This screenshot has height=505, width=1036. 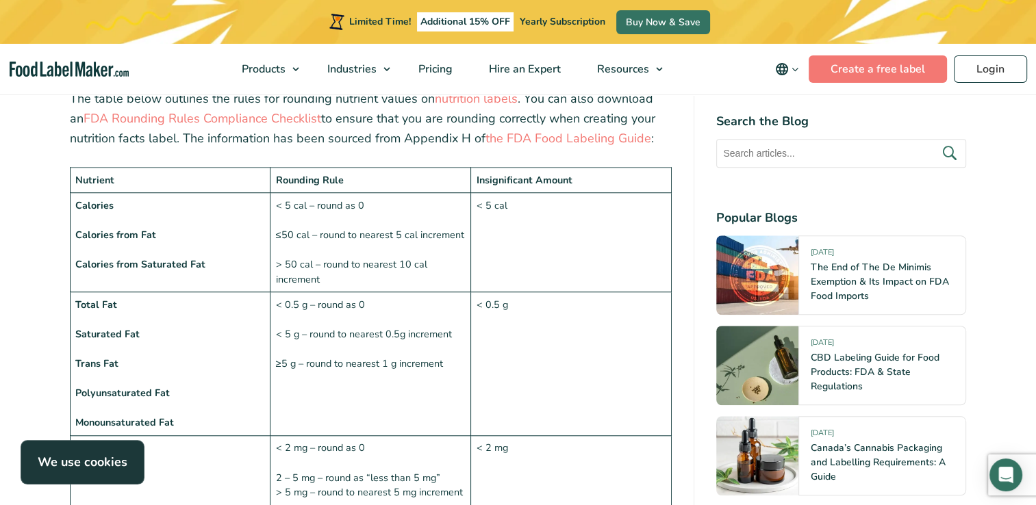 I want to click on a: Resources, so click(x=624, y=69).